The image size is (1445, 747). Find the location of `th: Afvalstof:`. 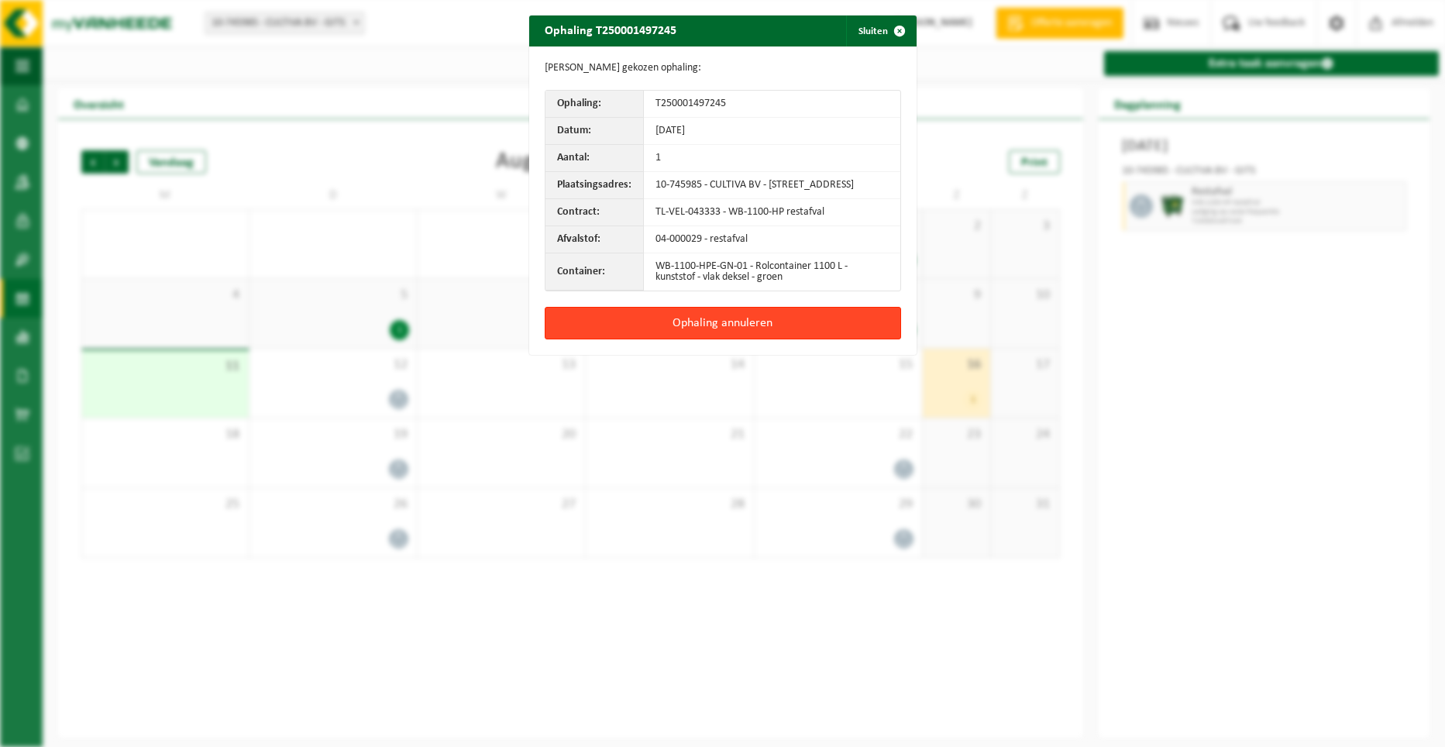

th: Afvalstof: is located at coordinates (594, 239).